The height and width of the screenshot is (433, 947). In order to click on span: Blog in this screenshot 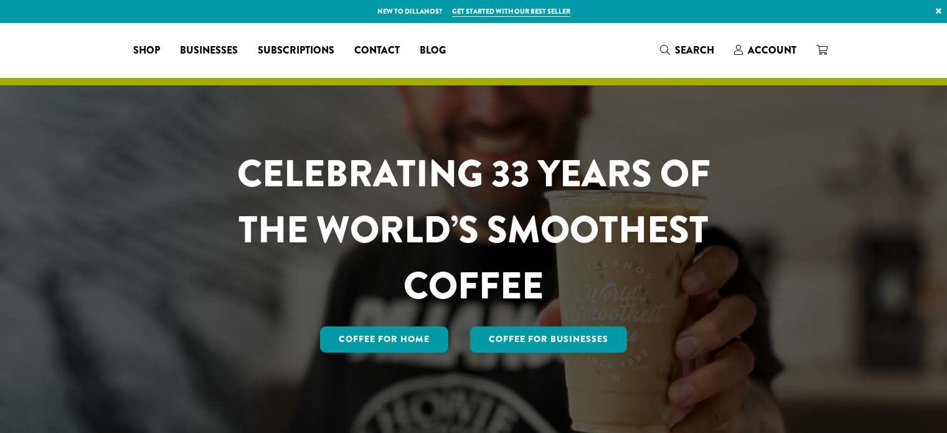, I will do `click(433, 50)`.